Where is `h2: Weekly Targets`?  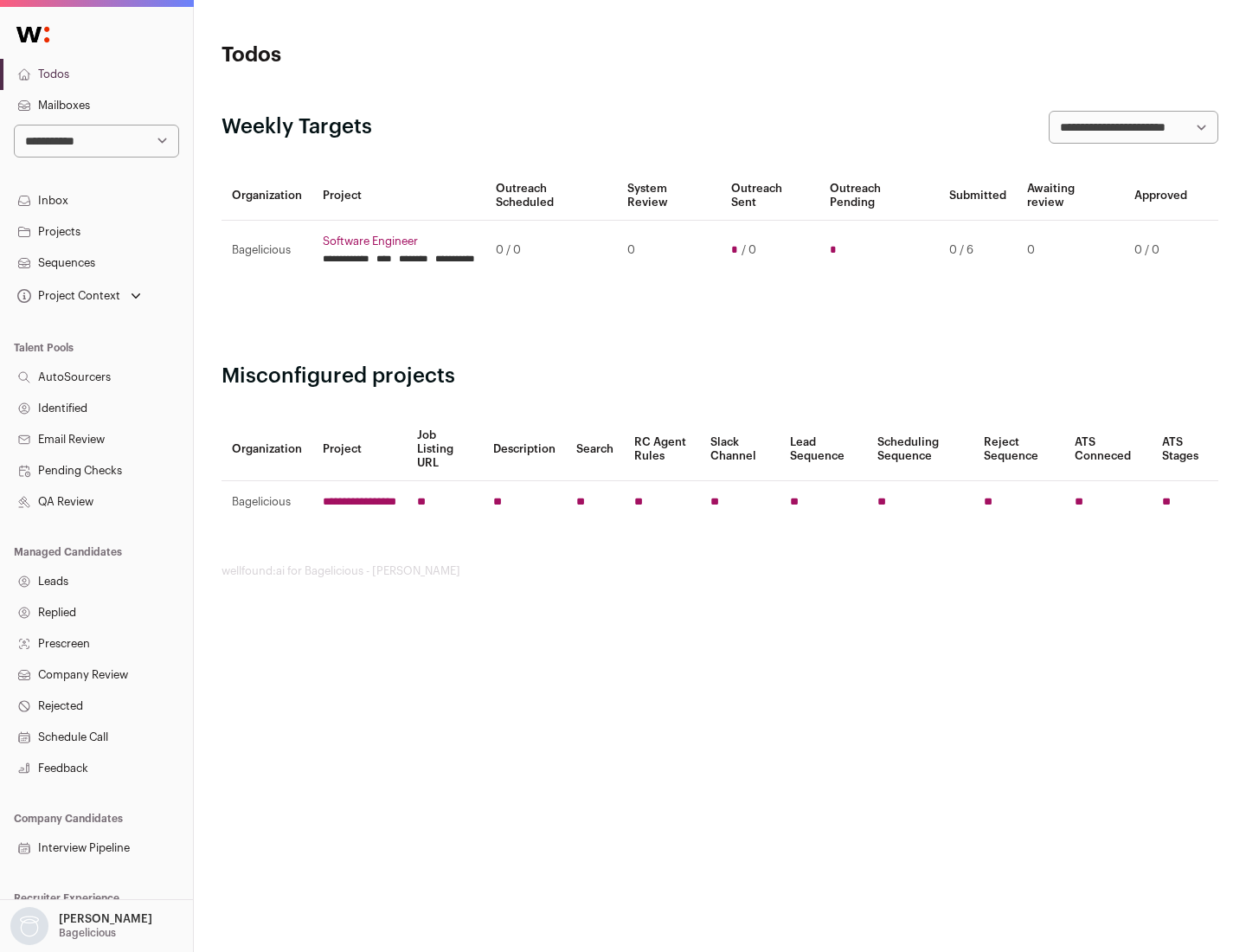
h2: Weekly Targets is located at coordinates (297, 128).